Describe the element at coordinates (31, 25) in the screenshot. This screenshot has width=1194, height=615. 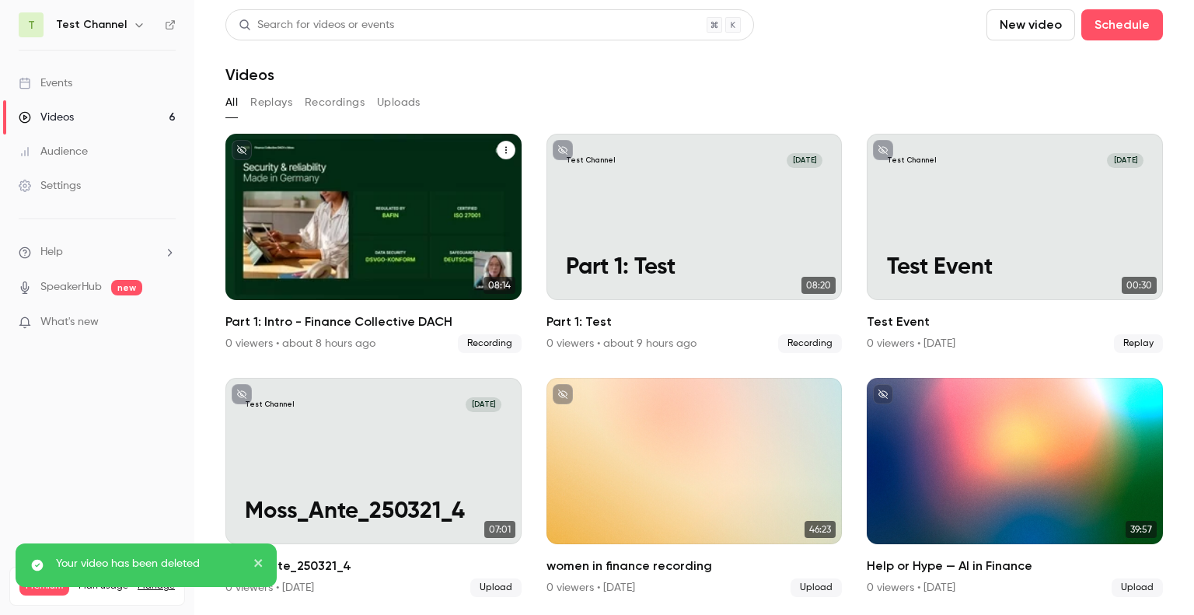
I see `span: T` at that location.